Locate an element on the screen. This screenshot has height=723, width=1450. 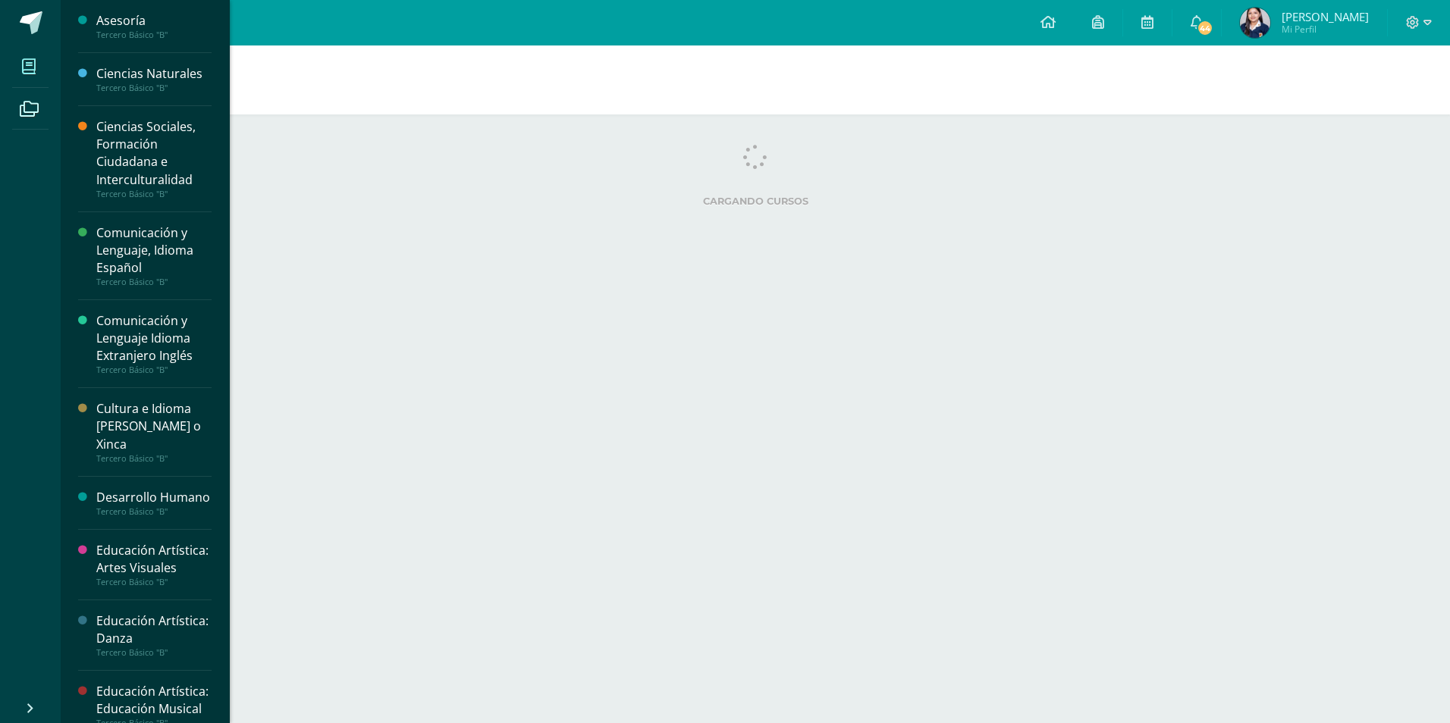
div: Educación Artística: Artes Visuales is located at coordinates (154, 560).